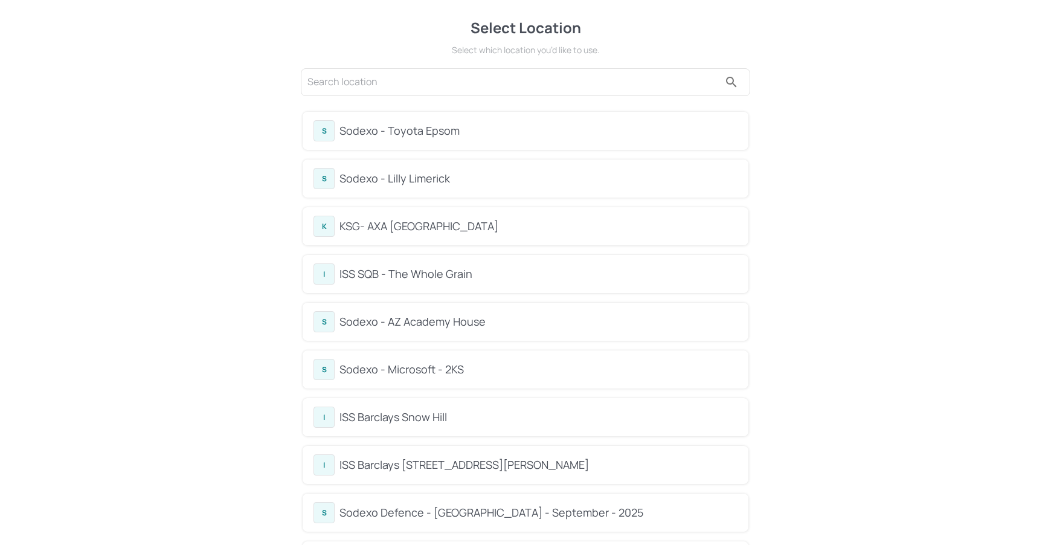 This screenshot has width=1051, height=545. What do you see at coordinates (538, 130) in the screenshot?
I see `div: Sodexo - Toyota Epsom` at bounding box center [538, 130].